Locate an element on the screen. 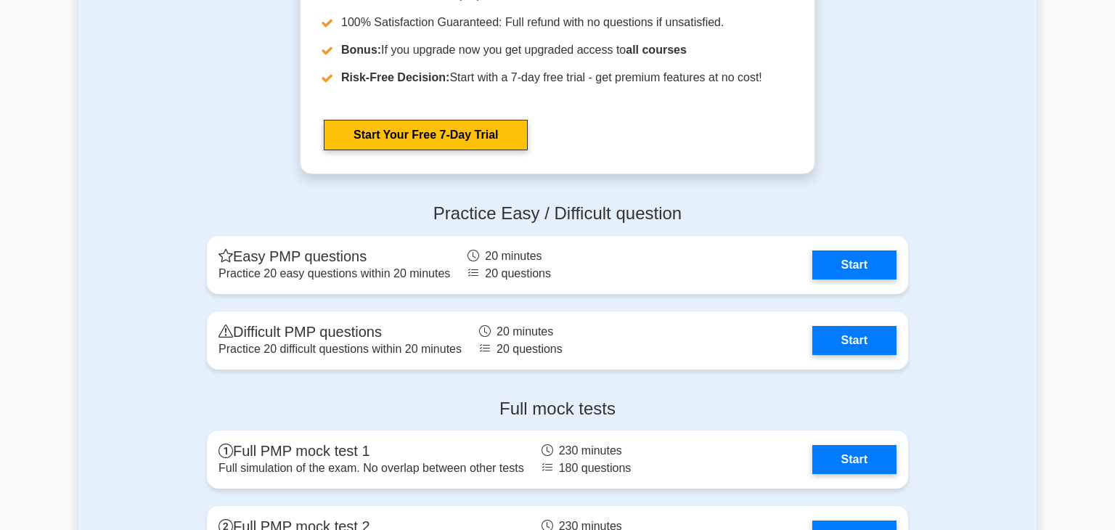 This screenshot has height=530, width=1115. a: Start Your Free 7-Day Trial is located at coordinates (425, 135).